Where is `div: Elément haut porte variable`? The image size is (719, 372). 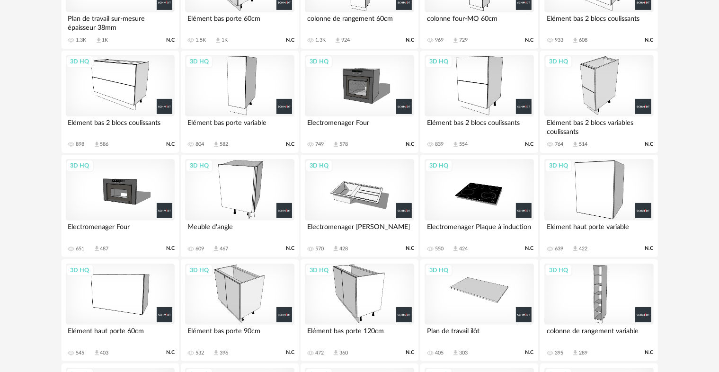 div: Elément haut porte variable is located at coordinates (599, 230).